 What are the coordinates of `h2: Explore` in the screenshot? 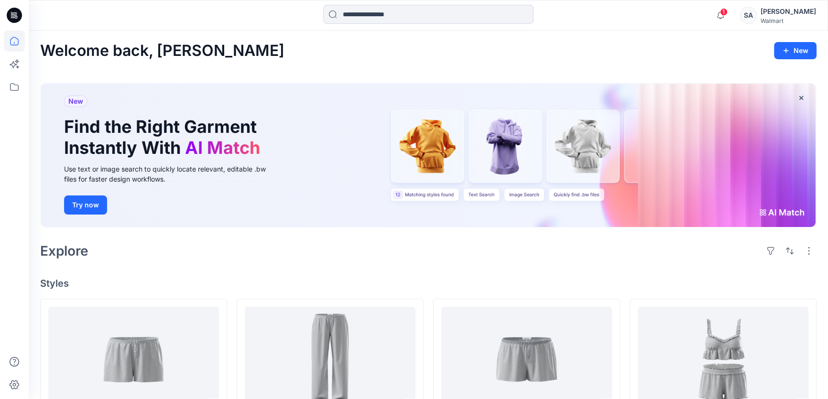 It's located at (64, 251).